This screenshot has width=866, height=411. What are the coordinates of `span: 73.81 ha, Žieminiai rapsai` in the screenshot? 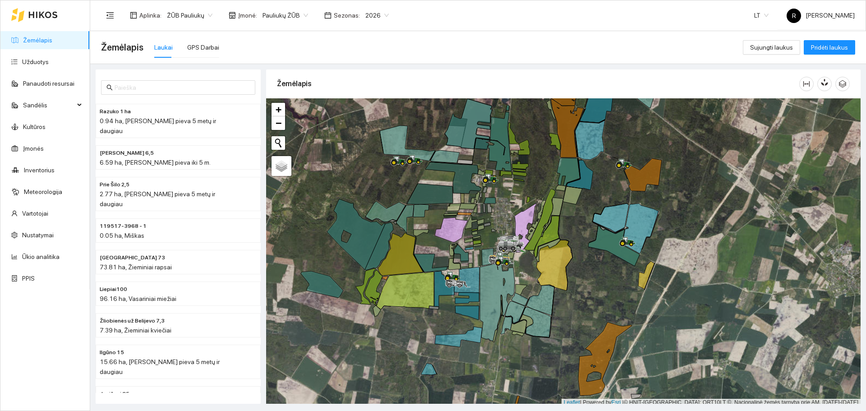 It's located at (136, 267).